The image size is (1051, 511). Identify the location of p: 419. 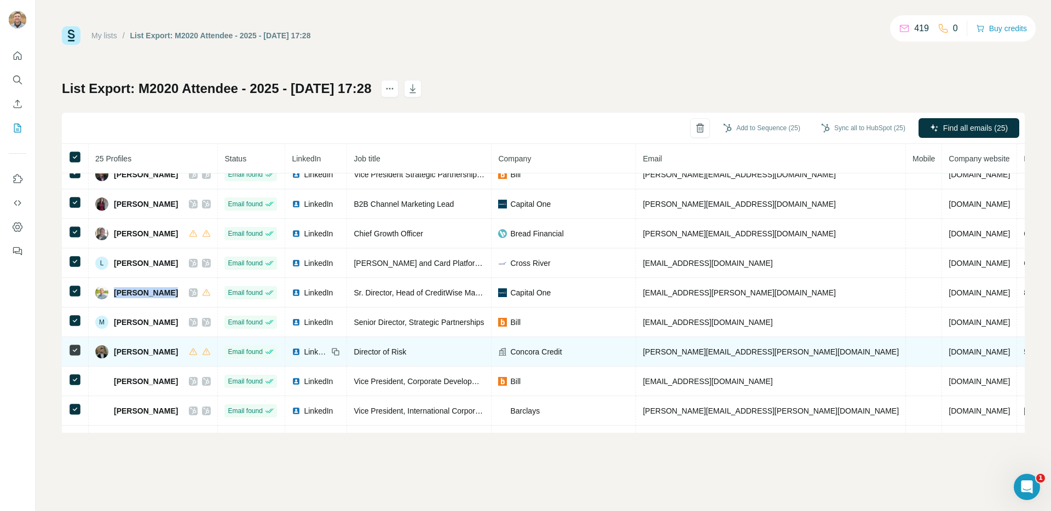
(921, 28).